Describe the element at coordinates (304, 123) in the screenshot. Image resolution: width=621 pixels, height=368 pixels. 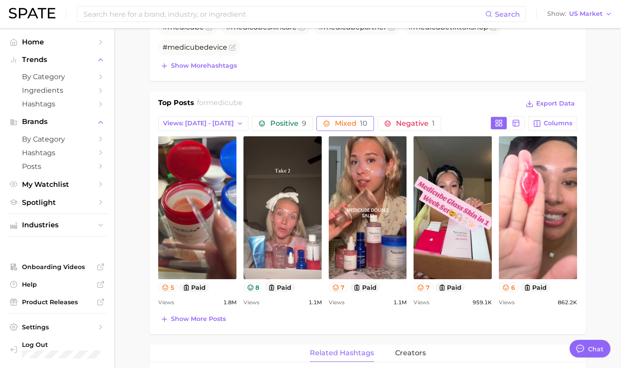
I see `span: 9` at that location.